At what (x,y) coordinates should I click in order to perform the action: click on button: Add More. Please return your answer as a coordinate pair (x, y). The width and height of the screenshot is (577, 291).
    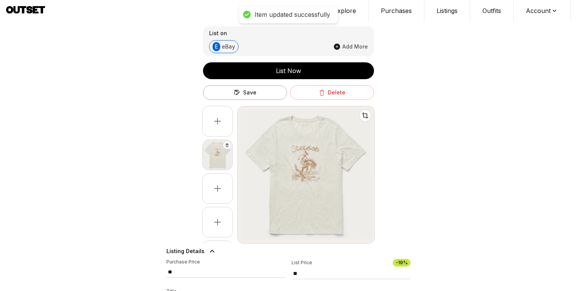
    Looking at the image, I should click on (351, 47).